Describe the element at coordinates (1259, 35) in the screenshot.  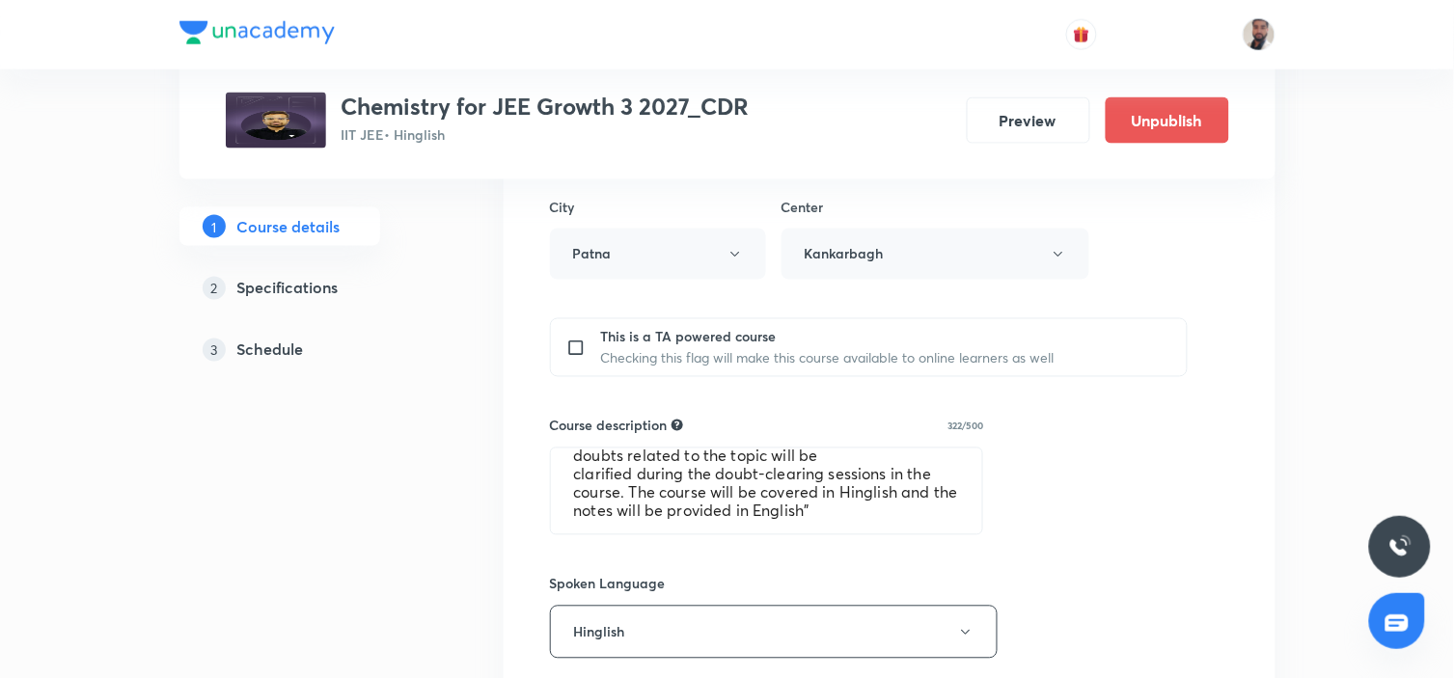
I see `img: SHAHNAWAZ AHMAD` at that location.